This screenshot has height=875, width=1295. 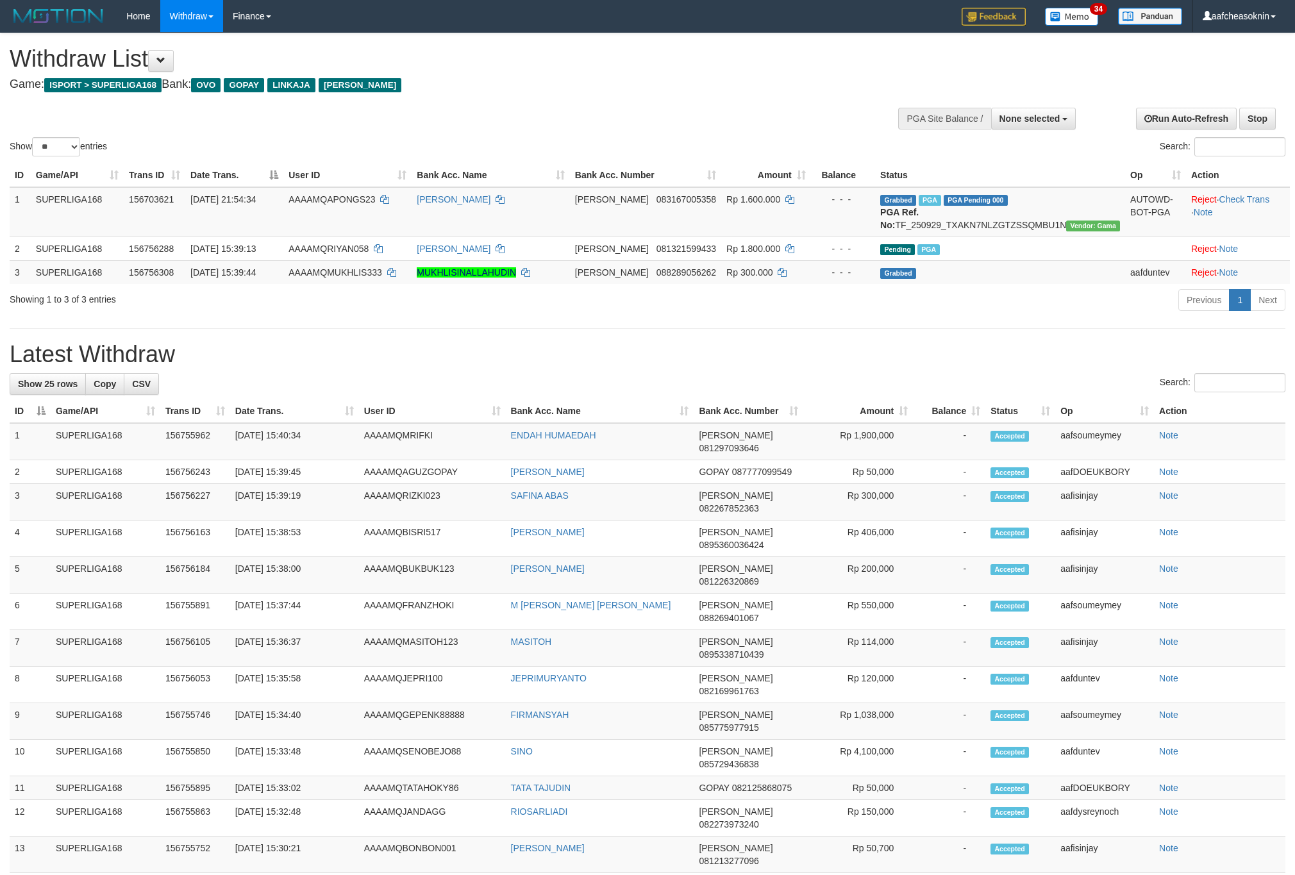 What do you see at coordinates (58, 16) in the screenshot?
I see `img: MOTION_logo.png` at bounding box center [58, 16].